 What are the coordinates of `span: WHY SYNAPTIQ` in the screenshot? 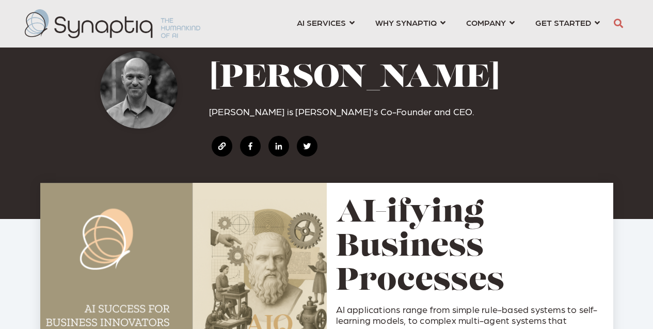 It's located at (406, 22).